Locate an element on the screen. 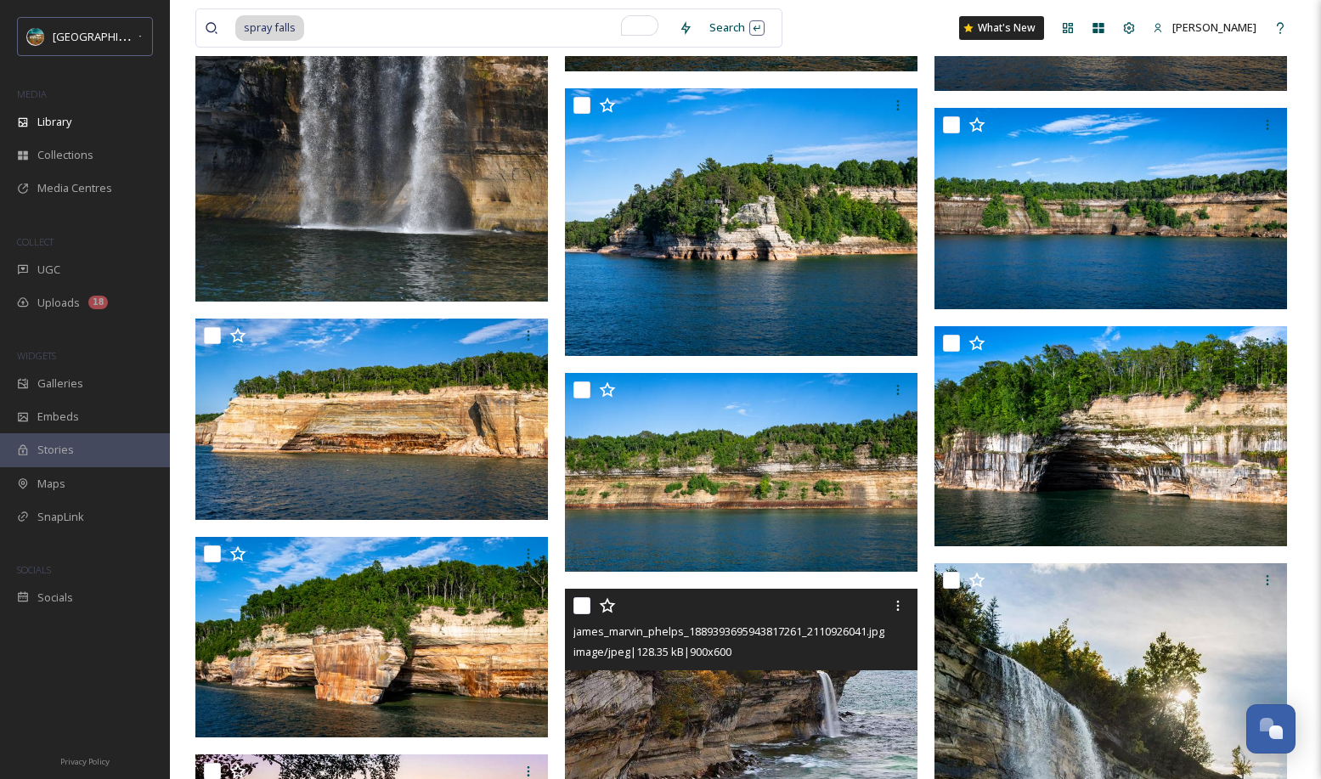  img: UpTra Spray Falls 15-%40wandering_michigan.jpg is located at coordinates (743, 222).